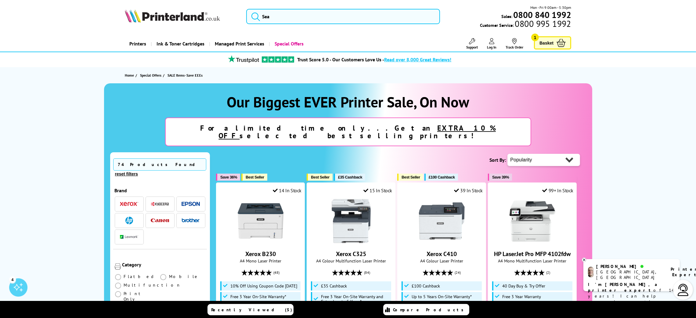 This screenshot has width=696, height=318. I want to click on span: 1, so click(535, 37).